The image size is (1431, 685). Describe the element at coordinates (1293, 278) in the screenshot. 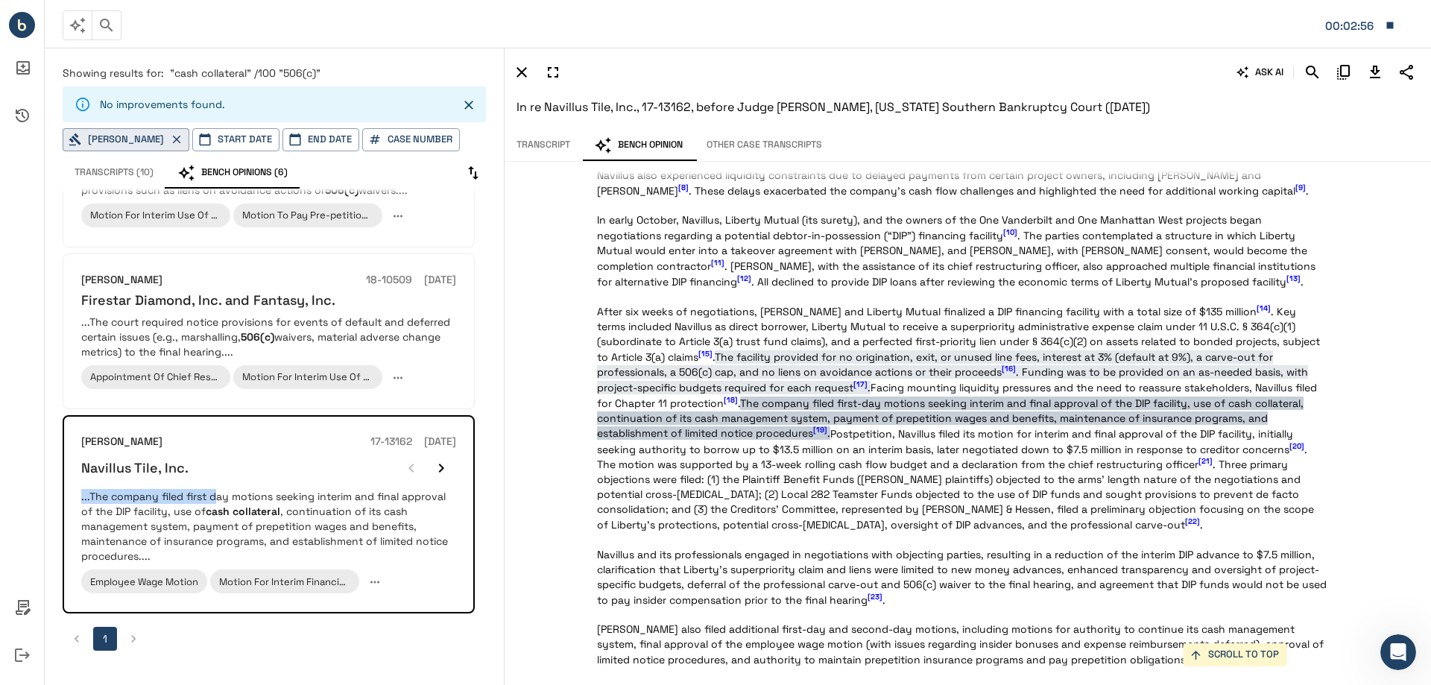

I see `span: [13]` at that location.